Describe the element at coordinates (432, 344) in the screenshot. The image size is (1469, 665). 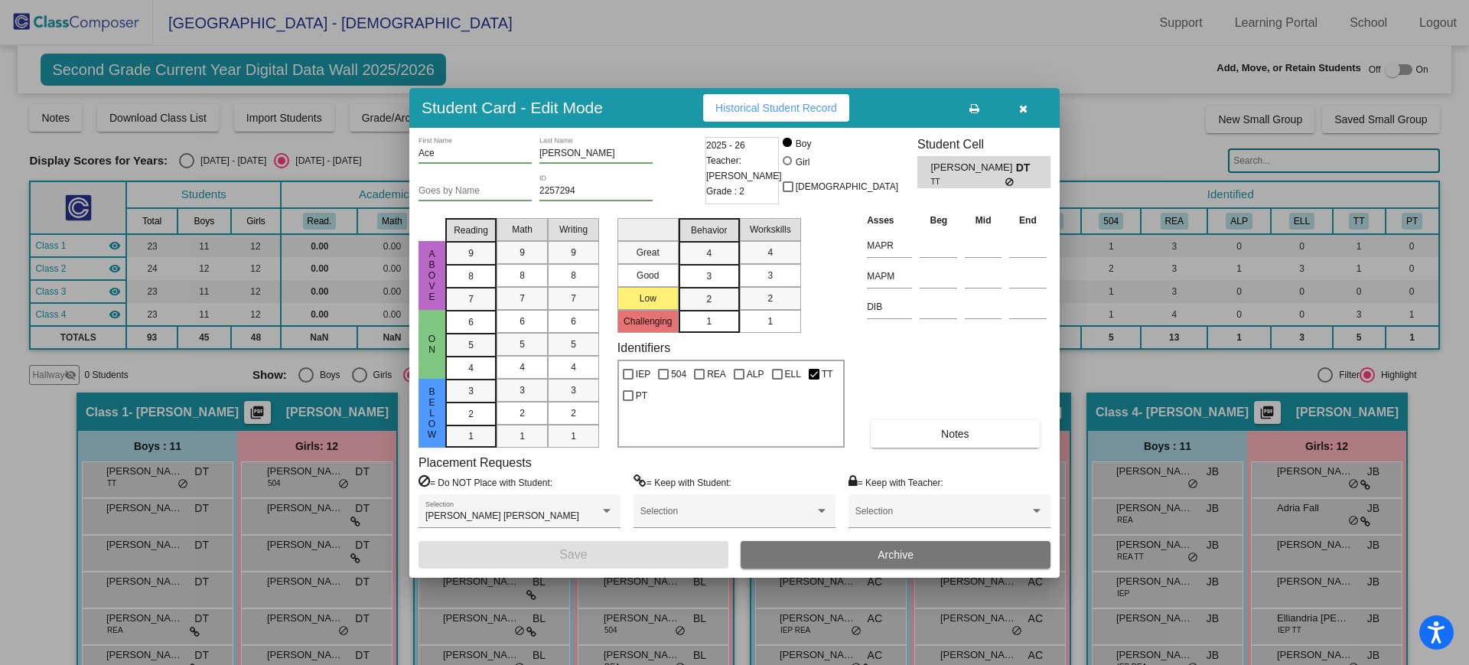
I see `span: On` at that location.